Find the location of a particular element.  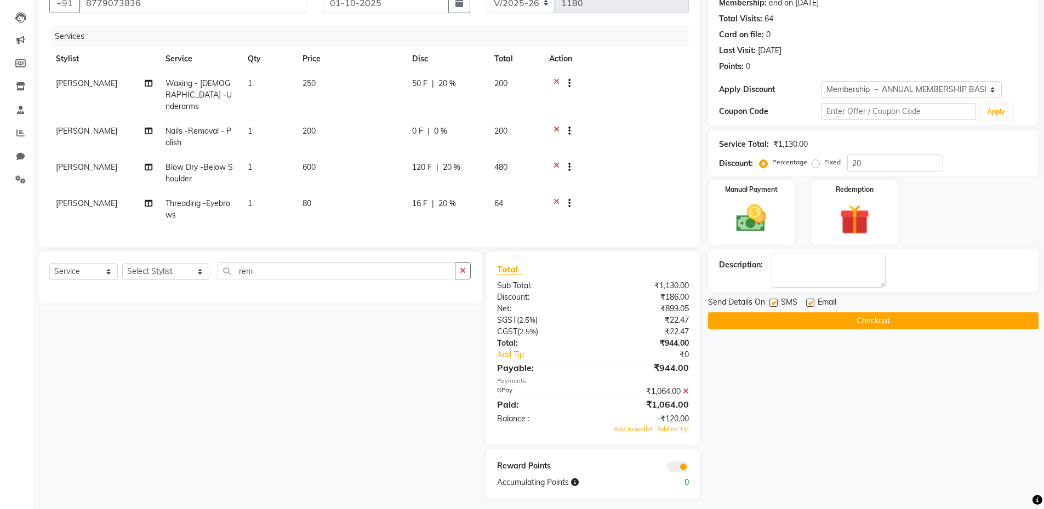

span: SMS is located at coordinates (789, 303).